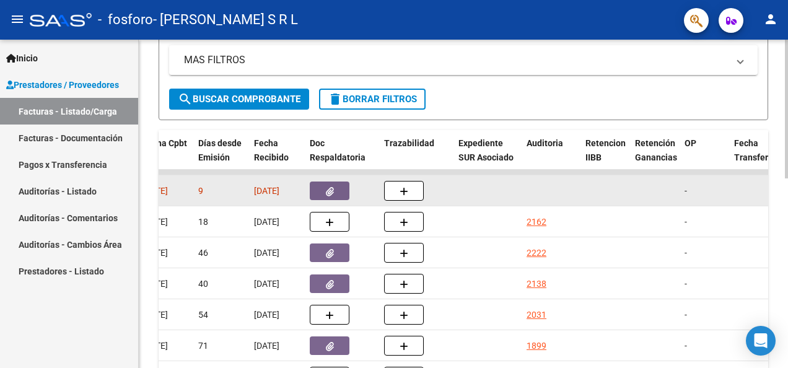 The height and width of the screenshot is (368, 788). I want to click on div: 2138, so click(536, 284).